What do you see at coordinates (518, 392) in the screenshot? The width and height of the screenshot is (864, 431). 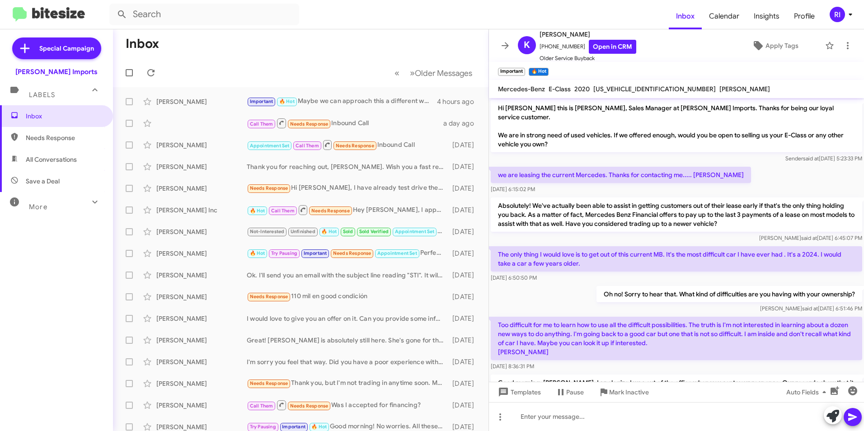 I see `span: Templates` at bounding box center [518, 392].